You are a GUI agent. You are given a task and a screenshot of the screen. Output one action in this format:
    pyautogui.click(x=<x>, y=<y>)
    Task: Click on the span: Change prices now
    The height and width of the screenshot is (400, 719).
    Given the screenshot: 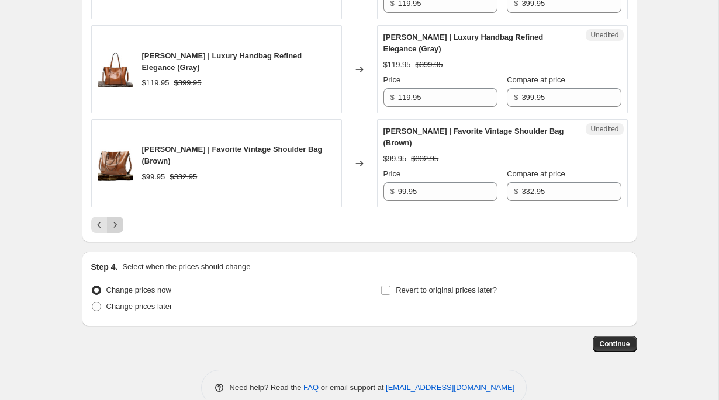 What is the action you would take?
    pyautogui.click(x=139, y=290)
    